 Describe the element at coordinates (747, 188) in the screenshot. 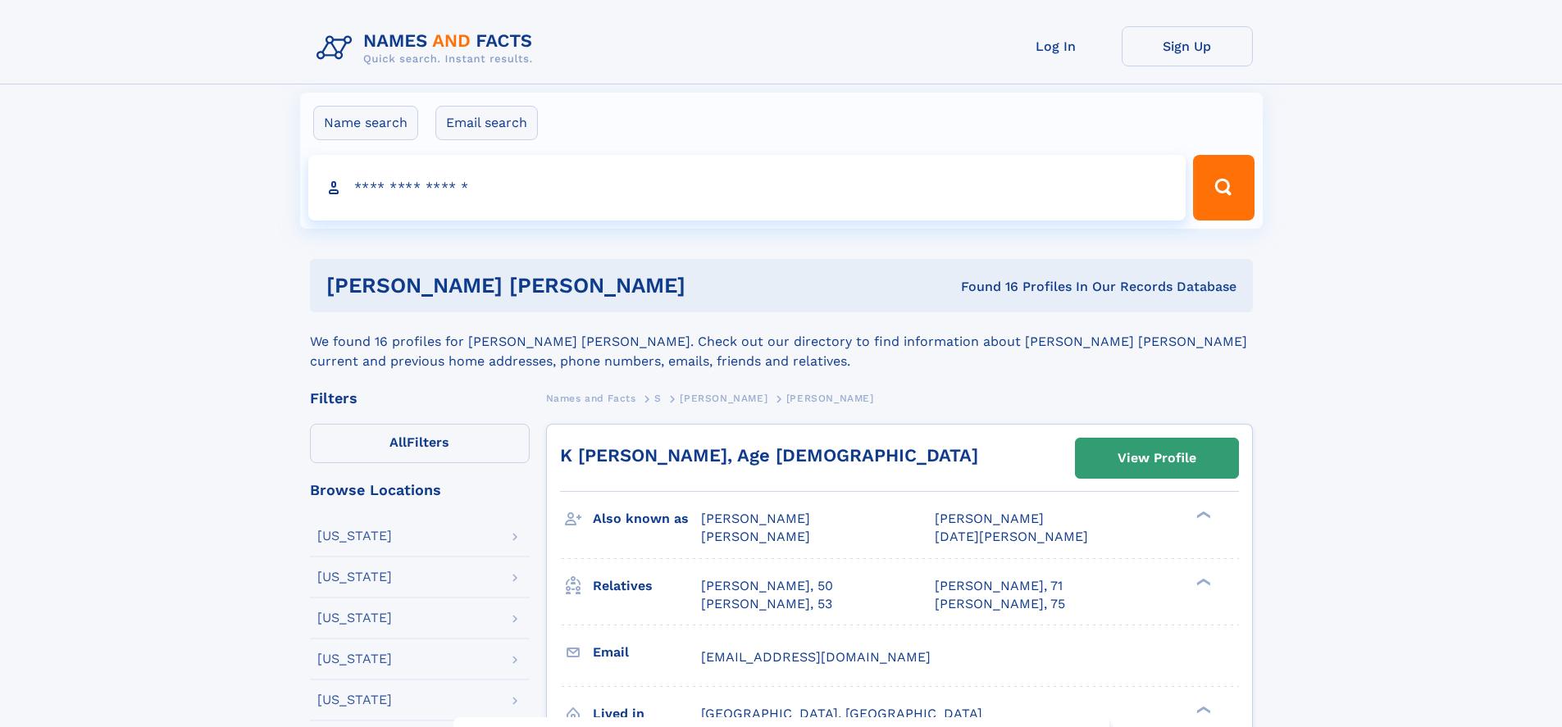

I see `input: search input` at that location.